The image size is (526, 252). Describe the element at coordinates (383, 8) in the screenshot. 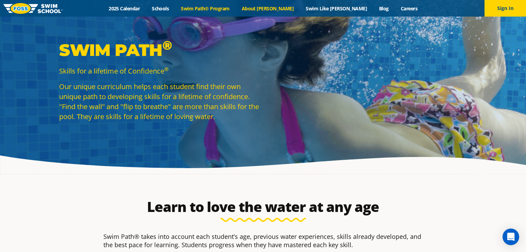

I see `a: Blog` at that location.